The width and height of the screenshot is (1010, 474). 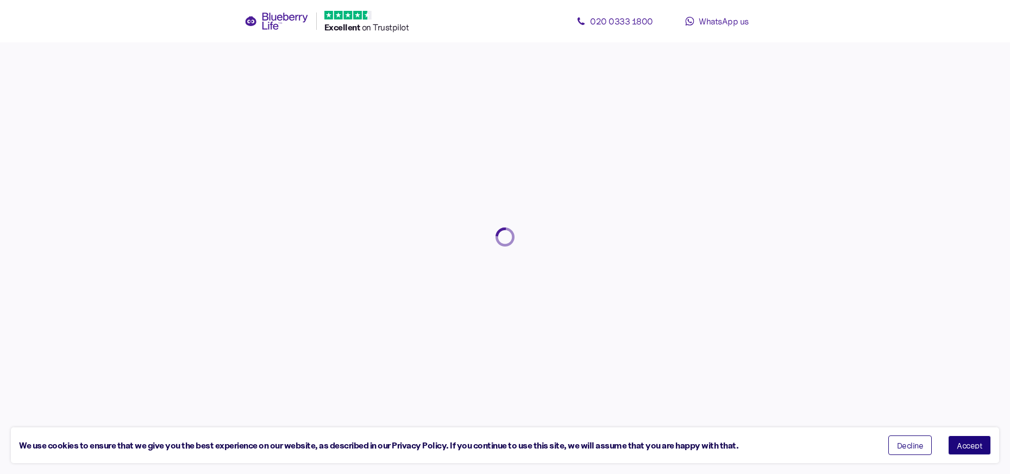 What do you see at coordinates (969, 445) in the screenshot?
I see `span: Accept` at bounding box center [969, 445].